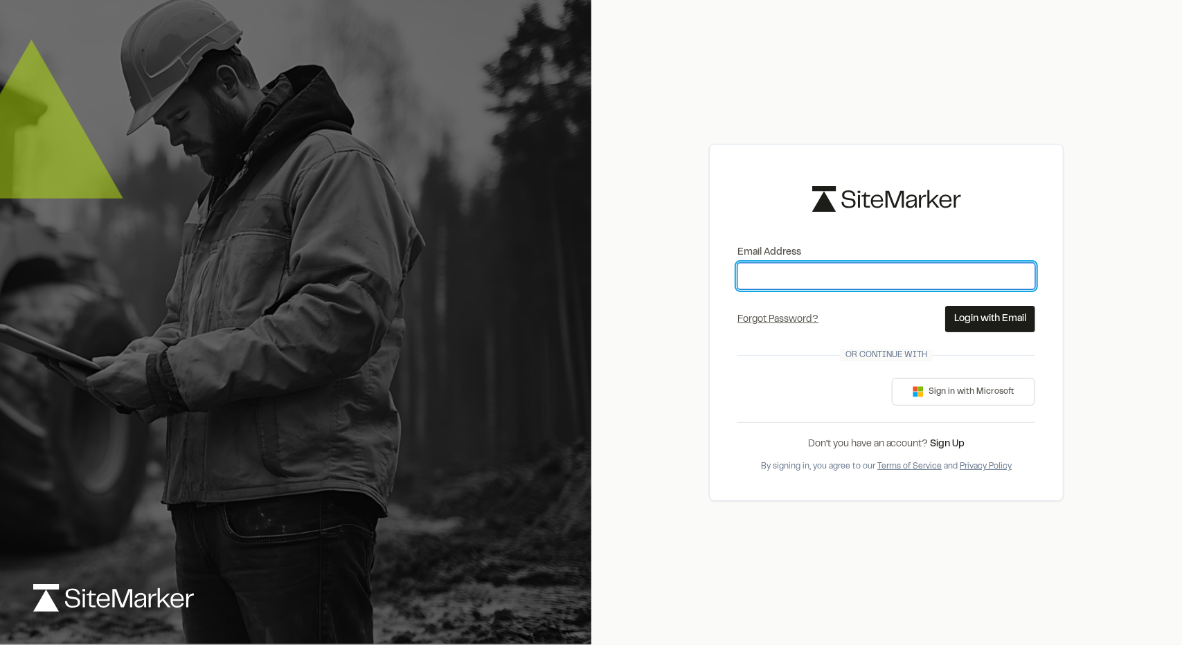 The width and height of the screenshot is (1182, 645). Describe the element at coordinates (948, 444) in the screenshot. I see `a: Sign Up` at that location.